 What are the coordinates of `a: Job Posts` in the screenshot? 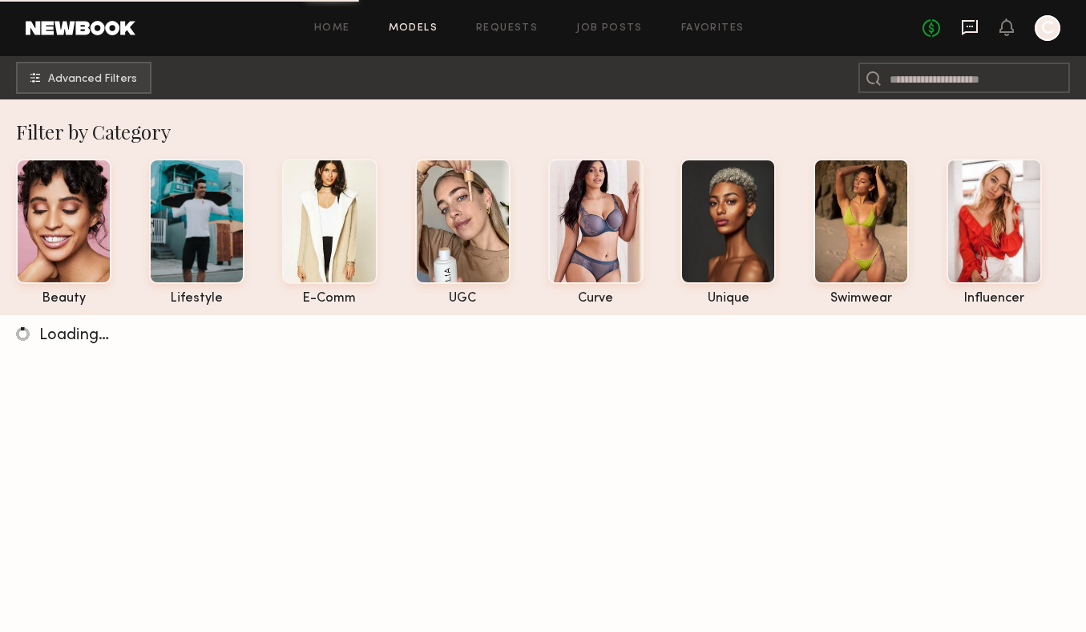 It's located at (609, 28).